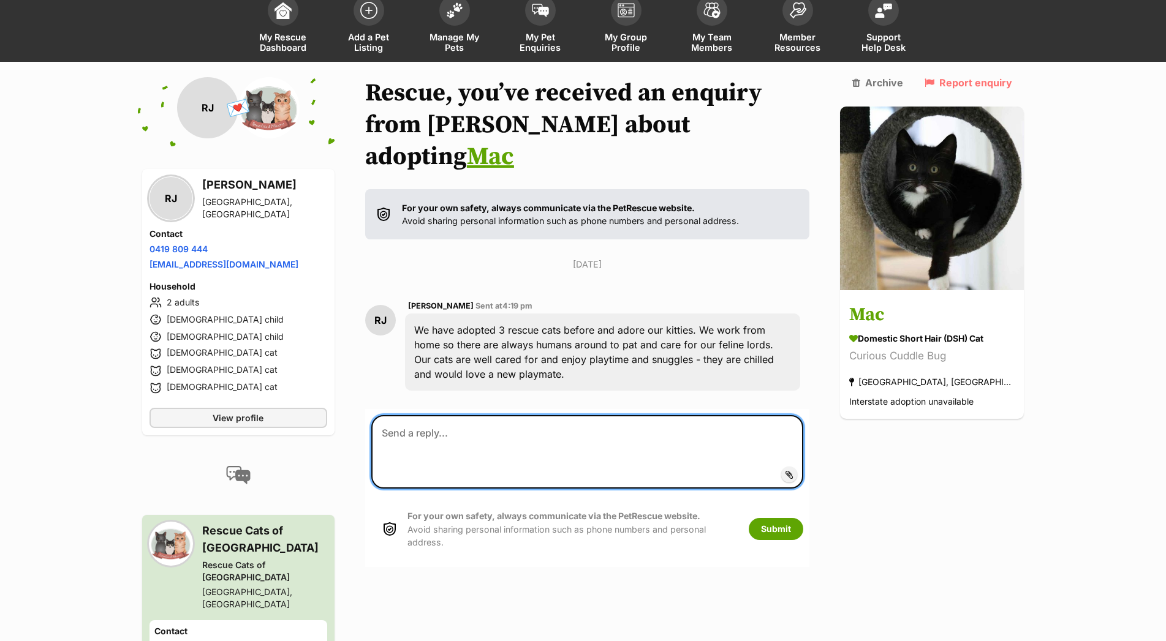 The width and height of the screenshot is (1166, 641). Describe the element at coordinates (911, 402) in the screenshot. I see `span: Interstate adoption unavailable` at that location.